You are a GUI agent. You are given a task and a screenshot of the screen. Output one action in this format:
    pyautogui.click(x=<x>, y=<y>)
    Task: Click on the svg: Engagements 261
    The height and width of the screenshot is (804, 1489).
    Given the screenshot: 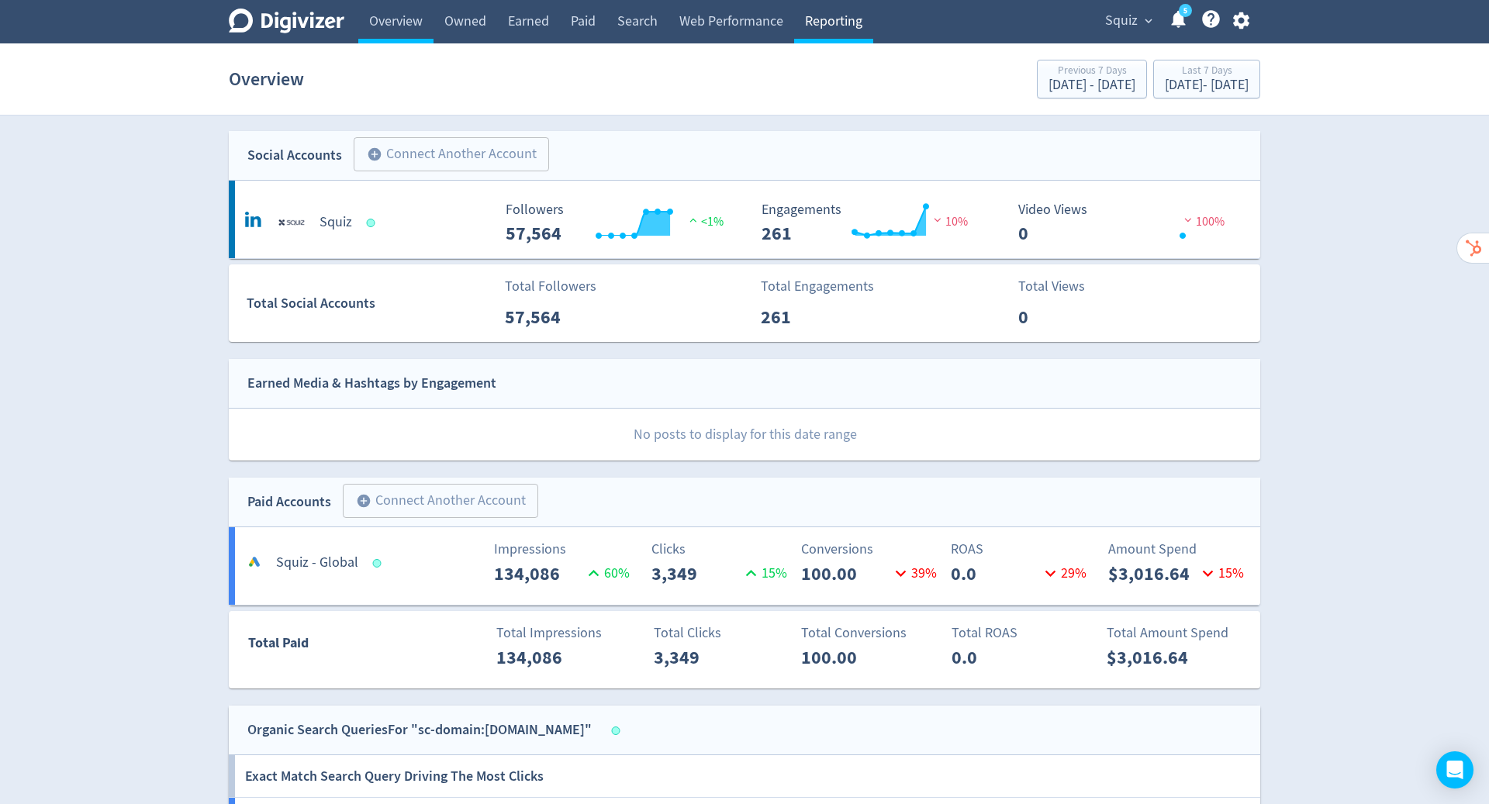 What is the action you would take?
    pyautogui.click(x=870, y=223)
    